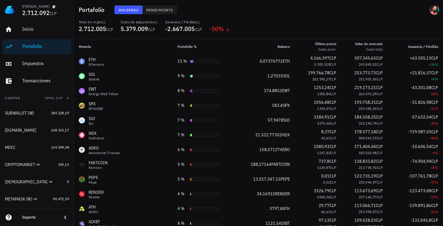 This screenshot has width=443, height=226. Describe the element at coordinates (97, 134) in the screenshot. I see `div: HDX` at that location.